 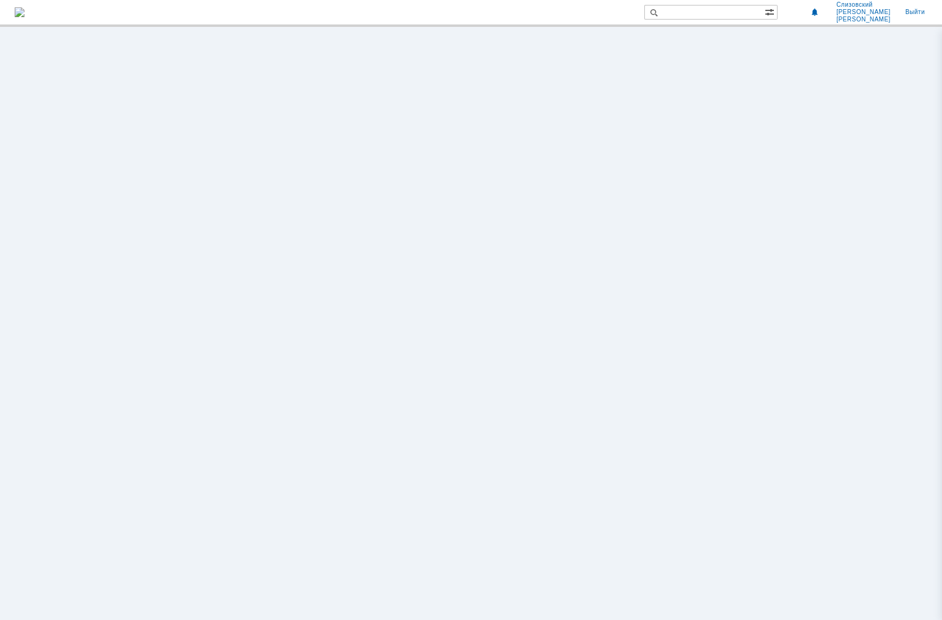 What do you see at coordinates (771, 11) in the screenshot?
I see `span: Расширенный поиск` at bounding box center [771, 11].